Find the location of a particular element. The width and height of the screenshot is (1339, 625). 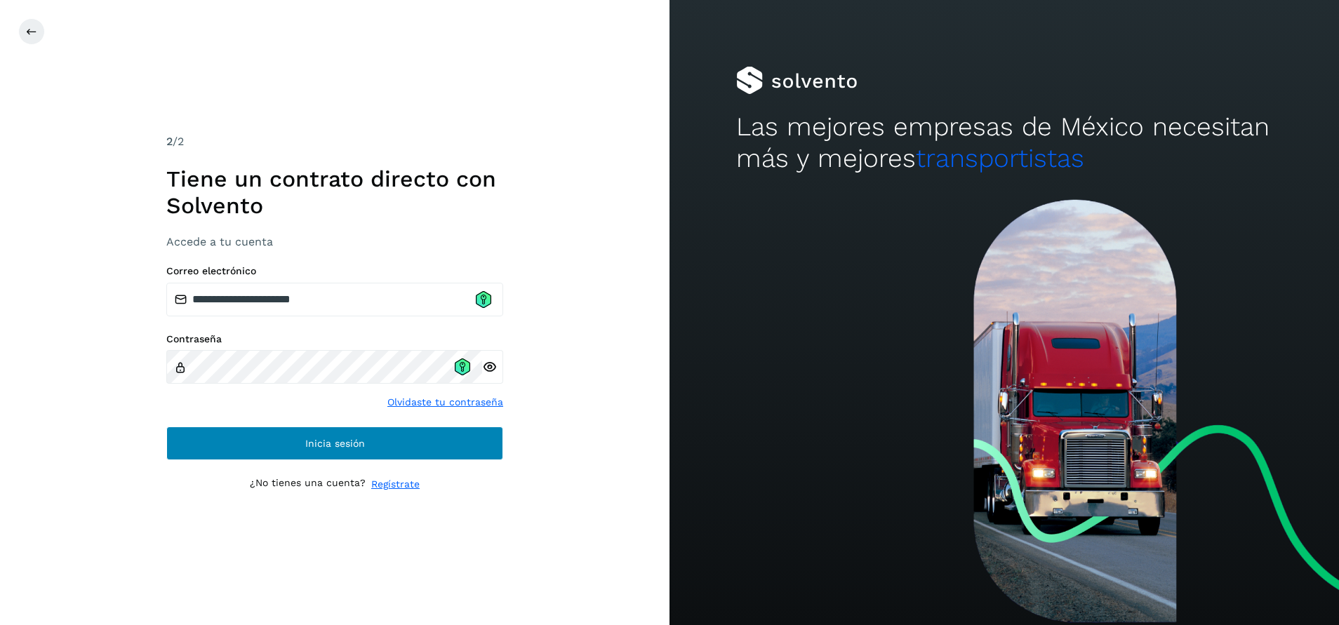

span: 2 is located at coordinates (169, 141).